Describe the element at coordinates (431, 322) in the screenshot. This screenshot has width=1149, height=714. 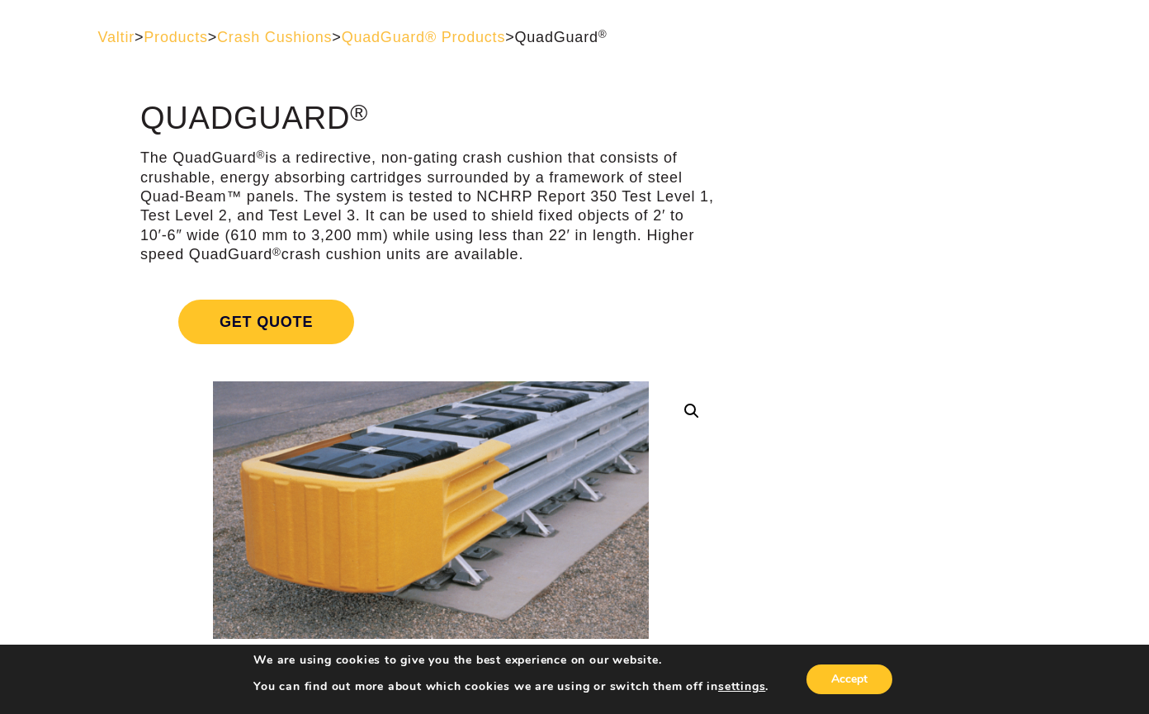
I see `a: Get Quote` at that location.